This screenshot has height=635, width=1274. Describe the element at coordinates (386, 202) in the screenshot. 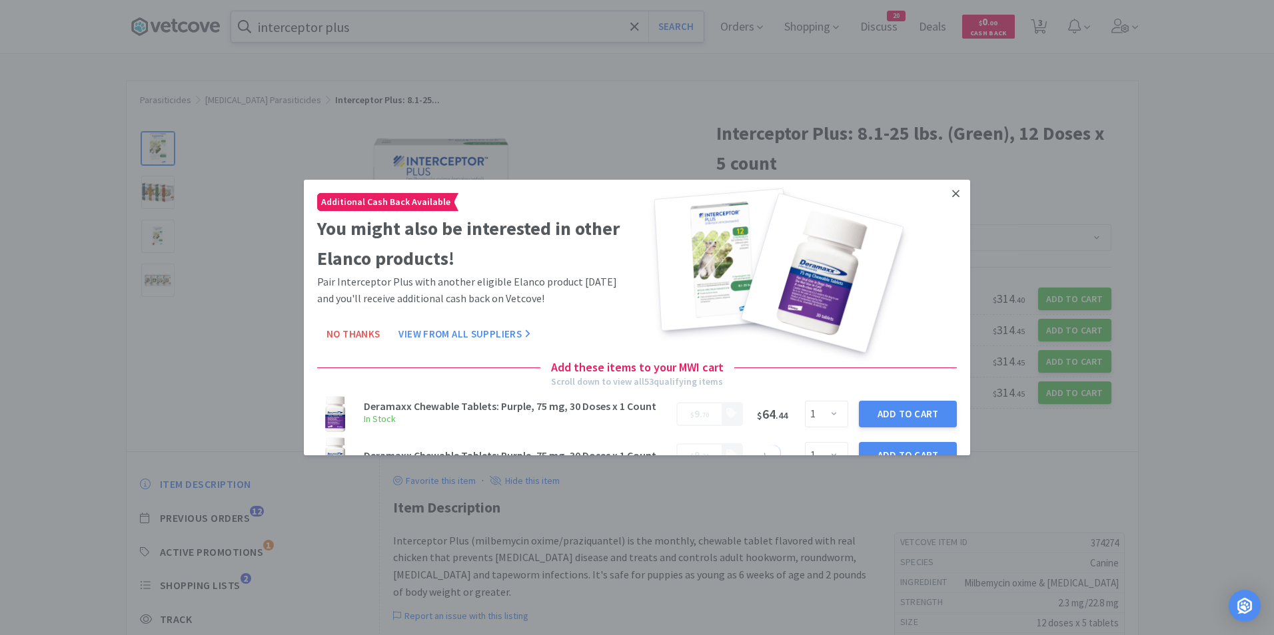

I see `span: Additional Cash Back Available` at that location.